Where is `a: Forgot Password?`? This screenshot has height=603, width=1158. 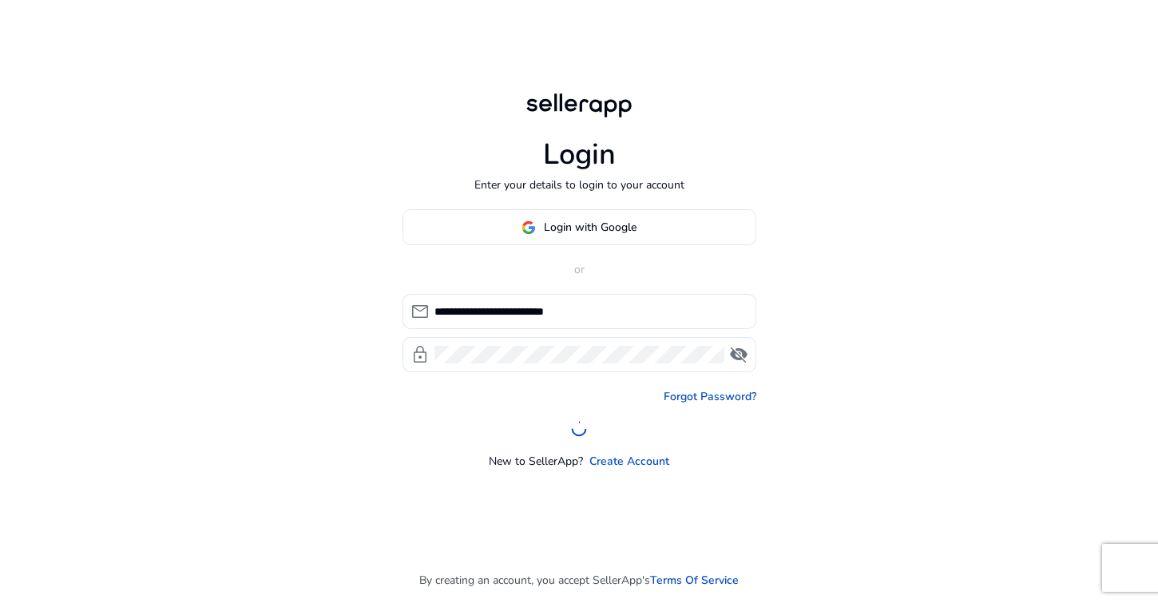
a: Forgot Password? is located at coordinates (710, 396).